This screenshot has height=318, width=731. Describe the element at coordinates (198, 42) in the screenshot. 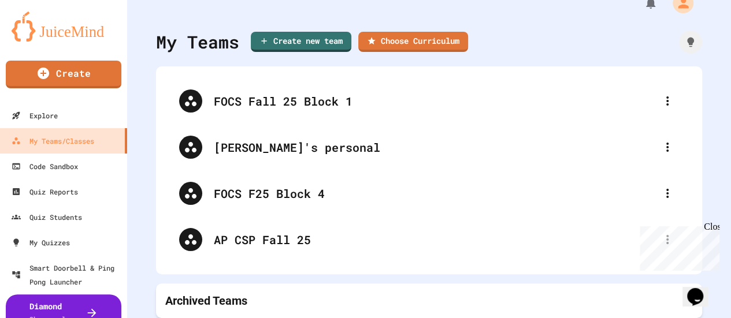

I see `div: My Teams` at that location.